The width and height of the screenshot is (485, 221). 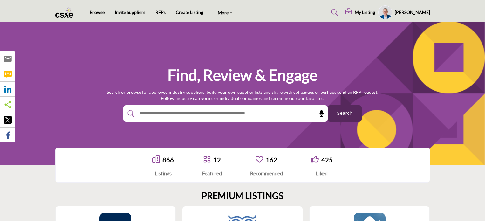 What do you see at coordinates (217, 159) in the screenshot?
I see `a: 12` at bounding box center [217, 159].